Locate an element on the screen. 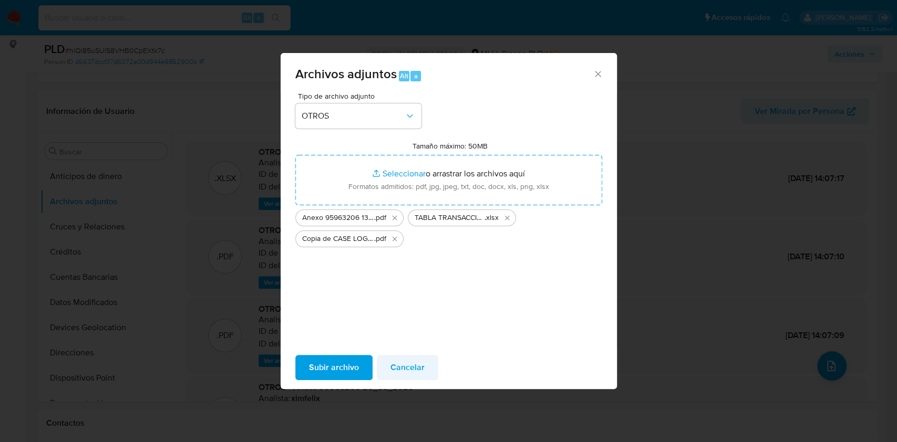 This screenshot has height=442, width=897. span: Anexo 95963206 13_08_2025 is located at coordinates (338, 218).